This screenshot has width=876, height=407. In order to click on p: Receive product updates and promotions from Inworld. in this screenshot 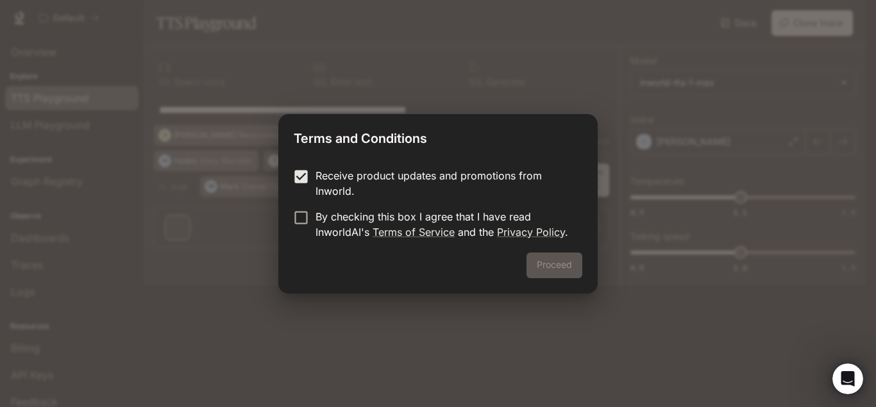, I will do `click(444, 183)`.